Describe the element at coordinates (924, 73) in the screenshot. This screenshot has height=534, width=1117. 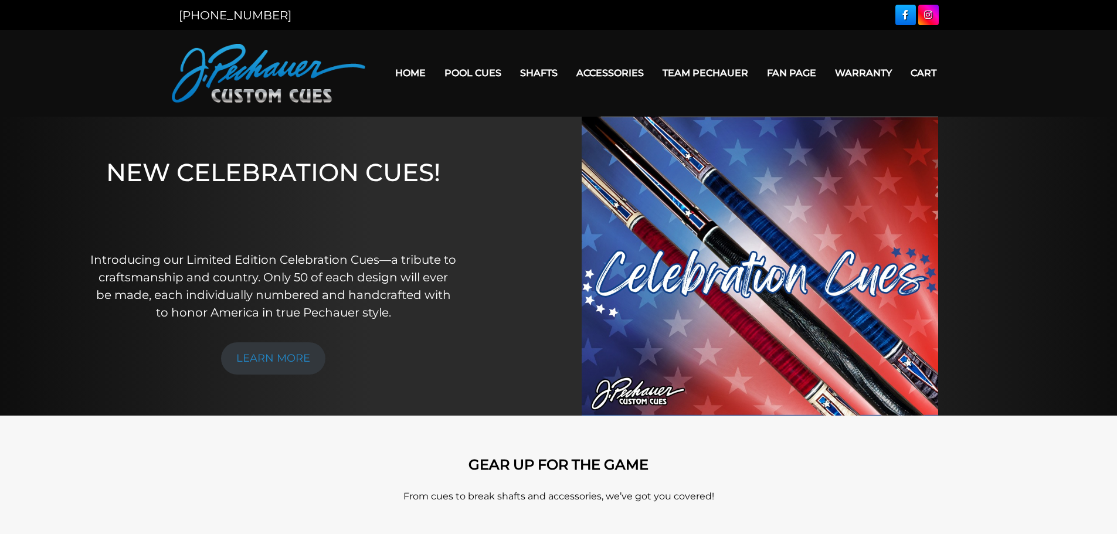
I see `a: Cart` at that location.